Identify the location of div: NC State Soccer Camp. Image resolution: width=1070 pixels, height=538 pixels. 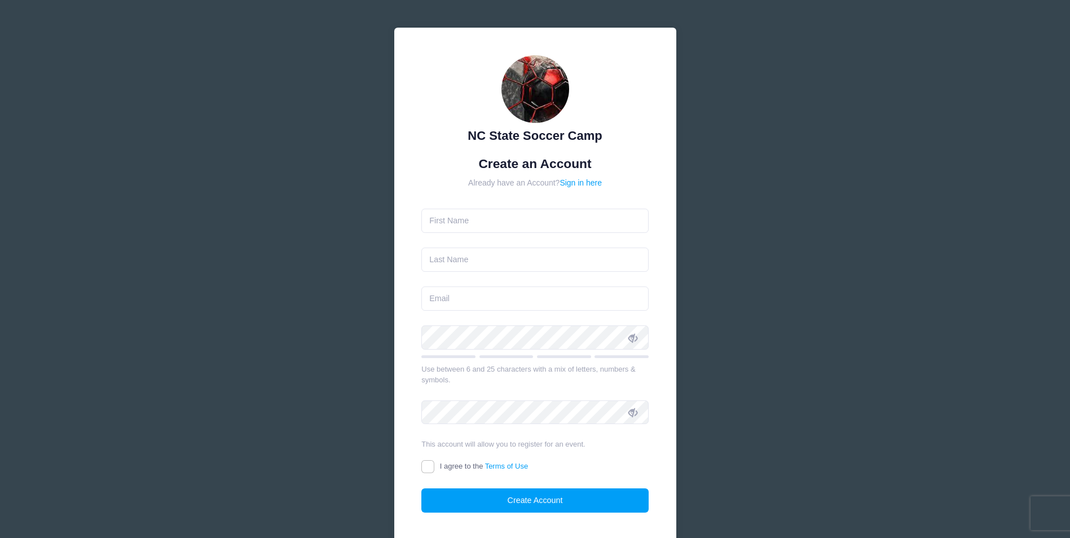
(535, 135).